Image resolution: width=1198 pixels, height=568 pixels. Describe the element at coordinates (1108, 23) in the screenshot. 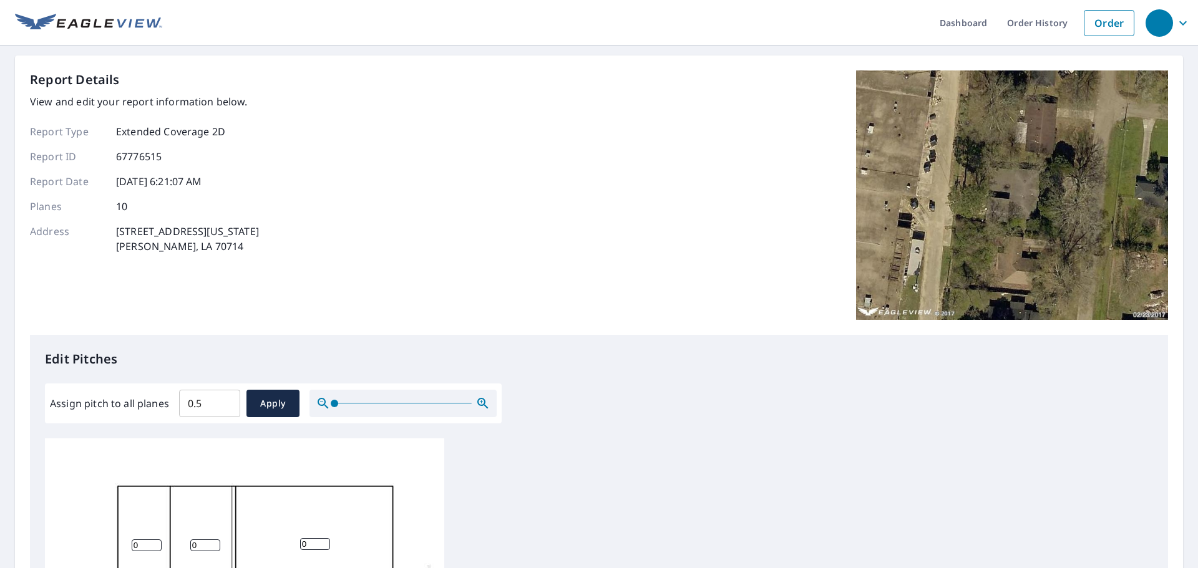

I see `a: Order` at that location.